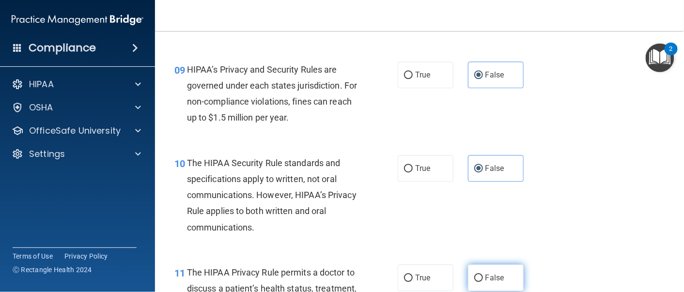 The width and height of the screenshot is (684, 292). What do you see at coordinates (180, 273) in the screenshot?
I see `span: 11` at bounding box center [180, 273].